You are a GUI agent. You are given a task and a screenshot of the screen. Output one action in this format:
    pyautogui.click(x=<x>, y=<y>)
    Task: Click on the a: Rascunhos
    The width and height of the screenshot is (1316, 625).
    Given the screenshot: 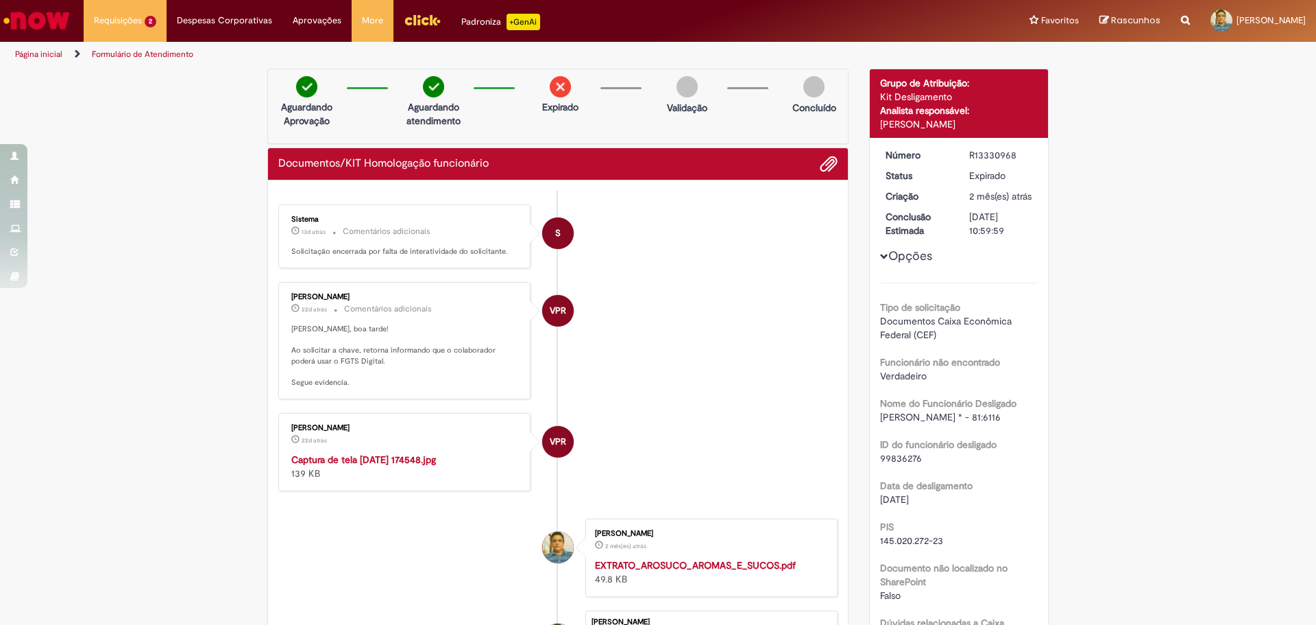 What is the action you would take?
    pyautogui.click(x=1130, y=21)
    